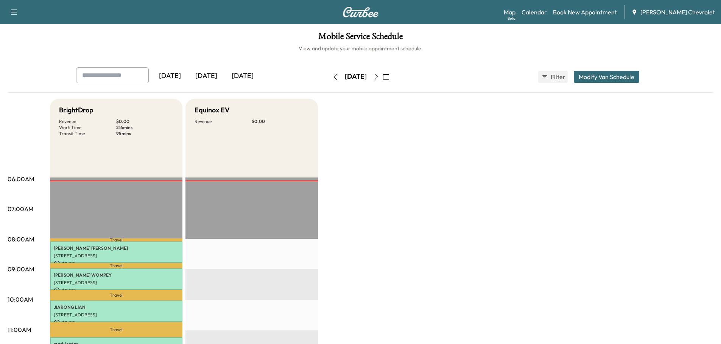 This screenshot has height=344, width=721. Describe the element at coordinates (360, 38) in the screenshot. I see `h1: Mobile Service Schedule` at that location.